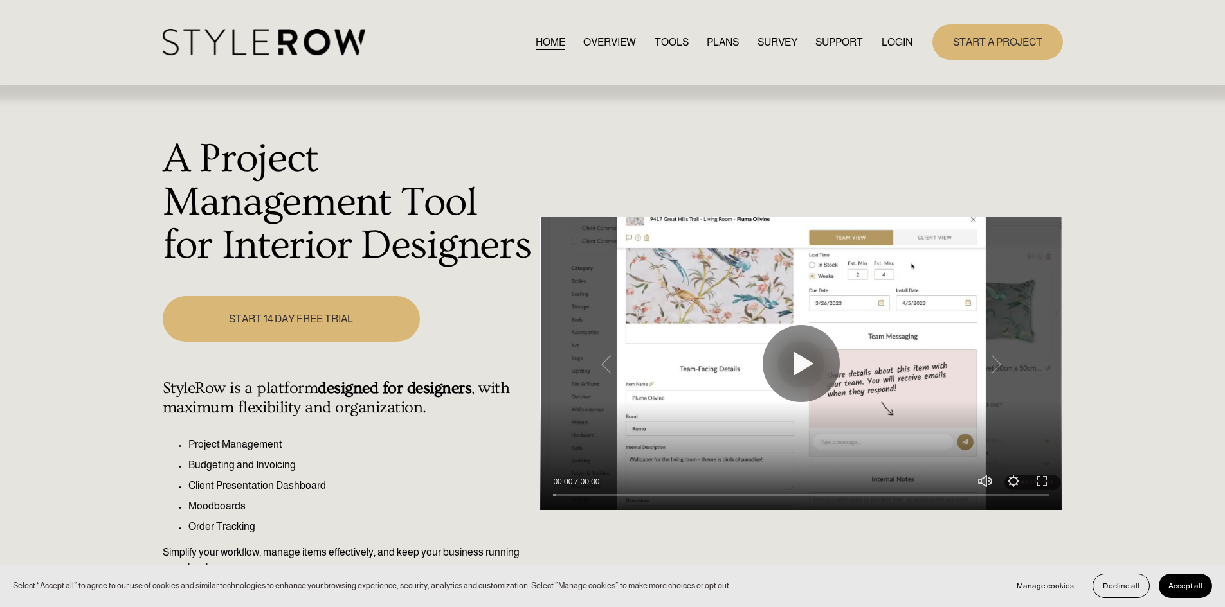  I want to click on p: Order Tracking, so click(361, 527).